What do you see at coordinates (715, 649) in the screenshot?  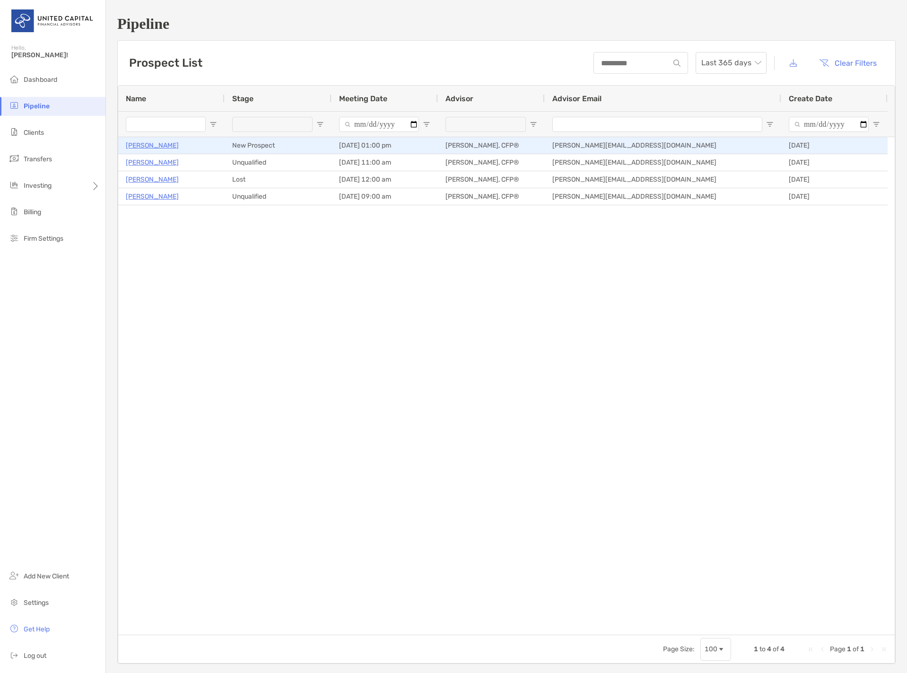 I see `div: Page Size` at bounding box center [715, 649].